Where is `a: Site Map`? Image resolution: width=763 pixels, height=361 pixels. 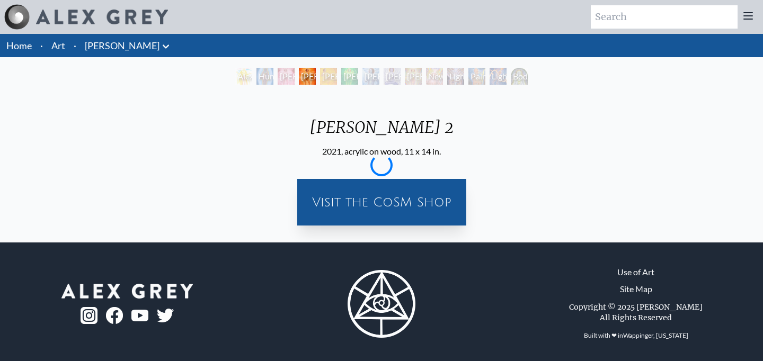
a: Site Map is located at coordinates (636, 289).